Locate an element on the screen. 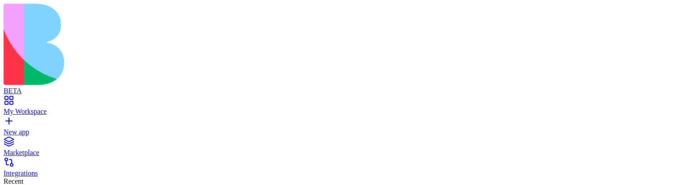 Image resolution: width=676 pixels, height=185 pixels. div: My Workspace is located at coordinates (338, 111).